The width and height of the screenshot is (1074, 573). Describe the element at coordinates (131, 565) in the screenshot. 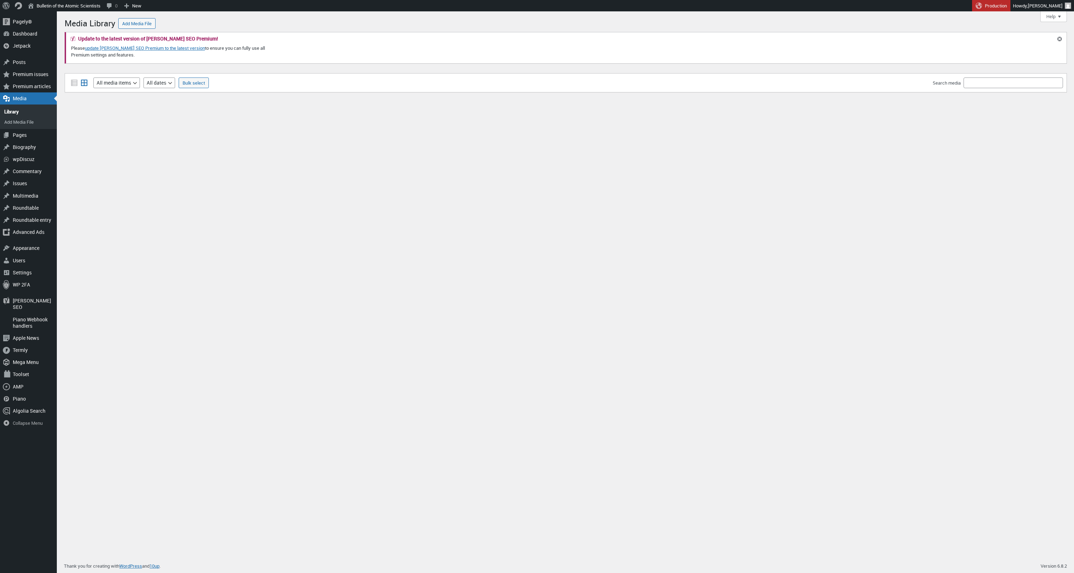

I see `a: WordPress` at that location.